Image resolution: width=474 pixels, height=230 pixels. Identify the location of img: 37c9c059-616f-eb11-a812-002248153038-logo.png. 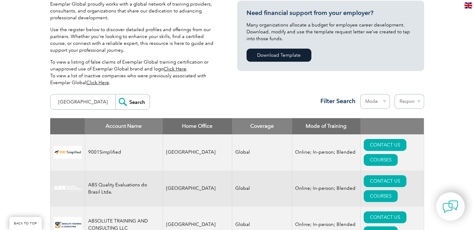
(68, 152).